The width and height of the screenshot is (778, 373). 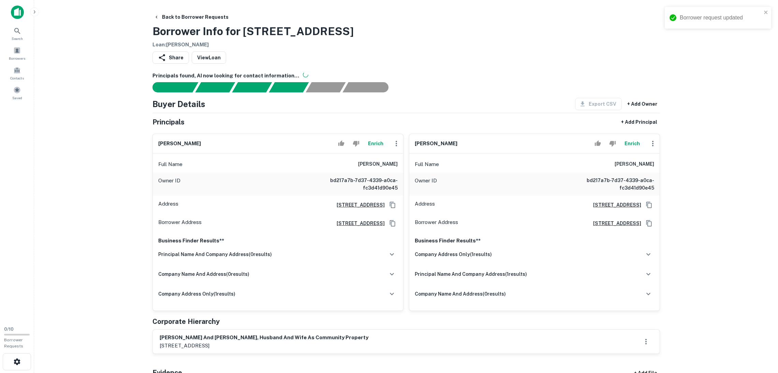 I want to click on button: close, so click(x=766, y=13).